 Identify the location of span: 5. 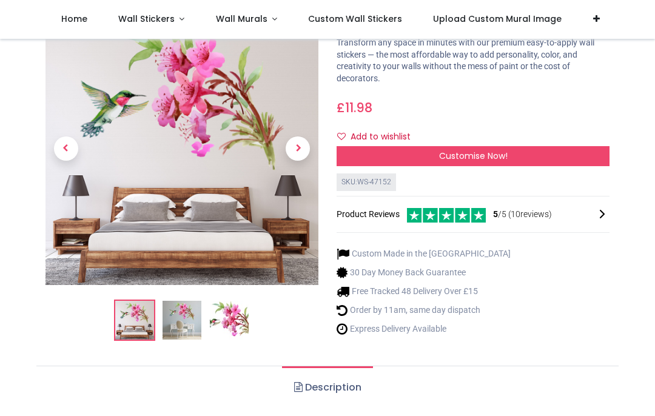
(495, 214).